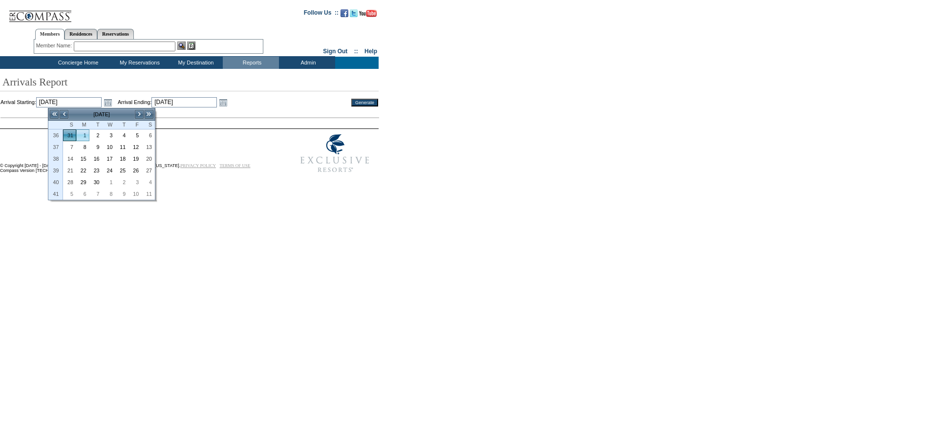  What do you see at coordinates (148, 159) in the screenshot?
I see `td: Saturday, September 20, 2025` at bounding box center [148, 159].